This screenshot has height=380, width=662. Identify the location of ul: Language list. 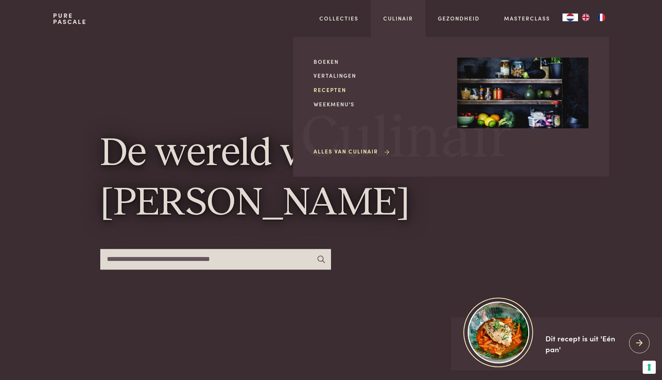
(593, 17).